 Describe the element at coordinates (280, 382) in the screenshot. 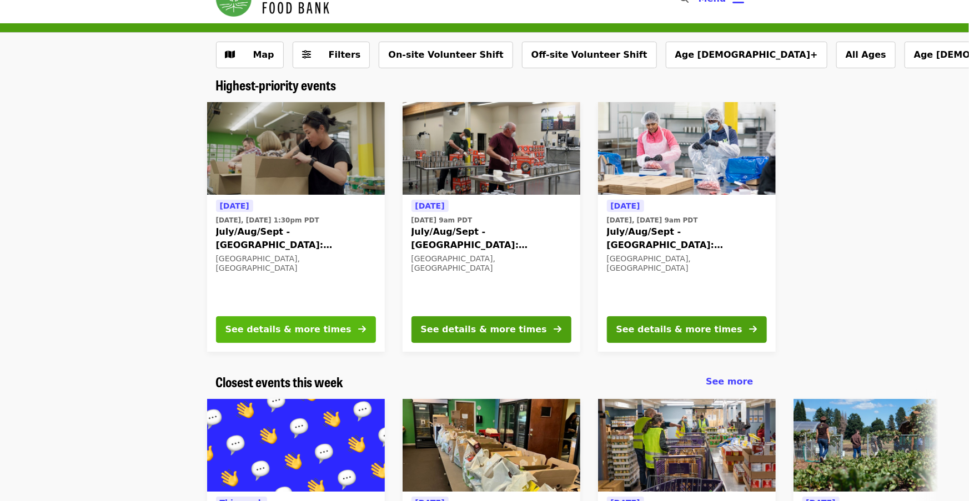

I see `a: Closest events this week` at that location.